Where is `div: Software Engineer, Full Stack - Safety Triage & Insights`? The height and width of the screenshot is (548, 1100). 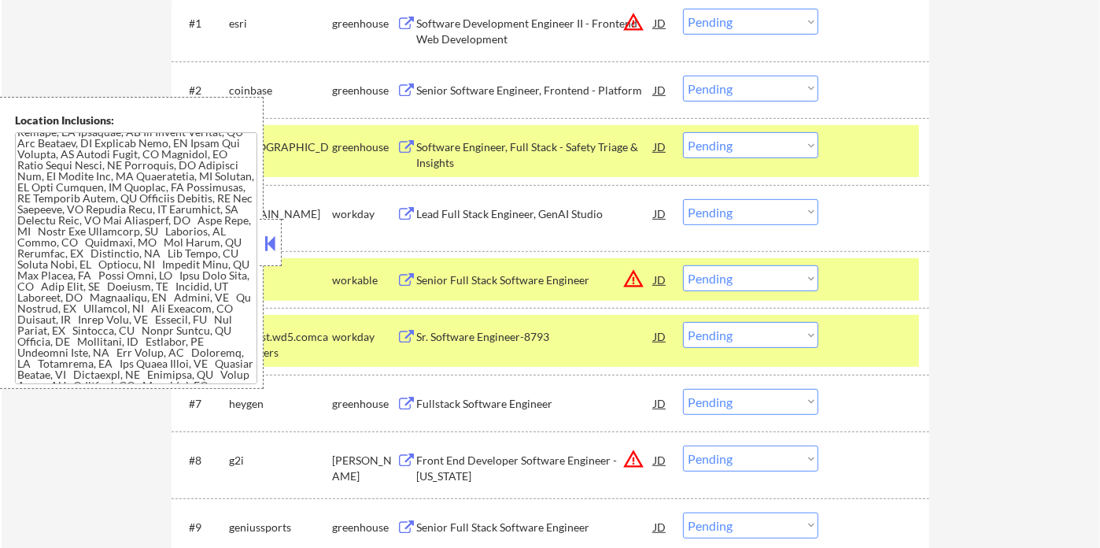
div: Software Engineer, Full Stack - Safety Triage & Insights is located at coordinates (535, 154).